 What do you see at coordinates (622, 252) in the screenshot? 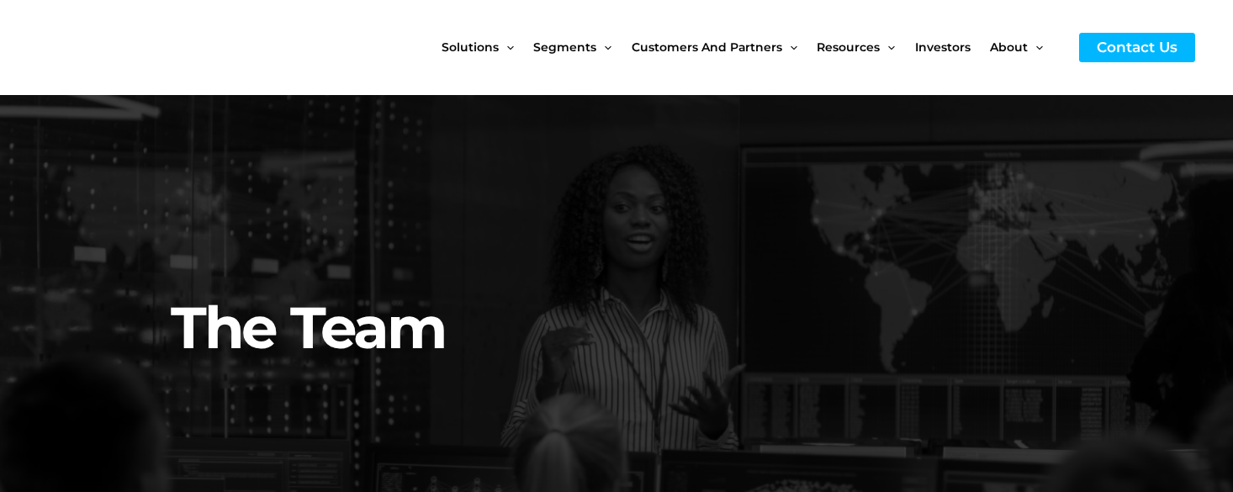
I see `h2: The Team` at bounding box center [622, 252].